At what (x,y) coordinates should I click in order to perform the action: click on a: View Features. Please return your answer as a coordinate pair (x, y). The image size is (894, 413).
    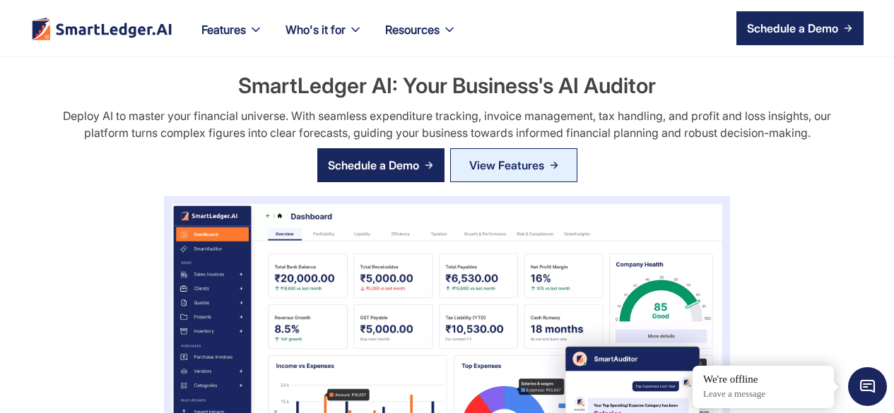
    Looking at the image, I should click on (514, 165).